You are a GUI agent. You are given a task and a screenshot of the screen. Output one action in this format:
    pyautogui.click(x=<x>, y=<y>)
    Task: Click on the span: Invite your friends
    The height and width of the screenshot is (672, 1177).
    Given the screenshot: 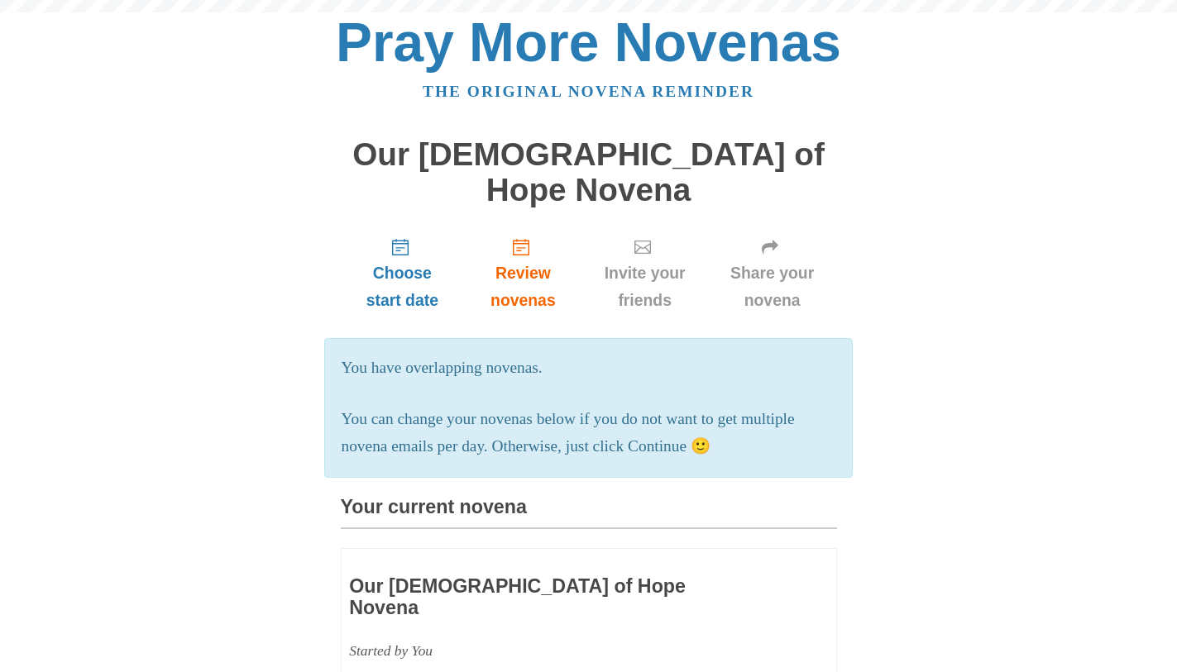 What is the action you would take?
    pyautogui.click(x=645, y=287)
    